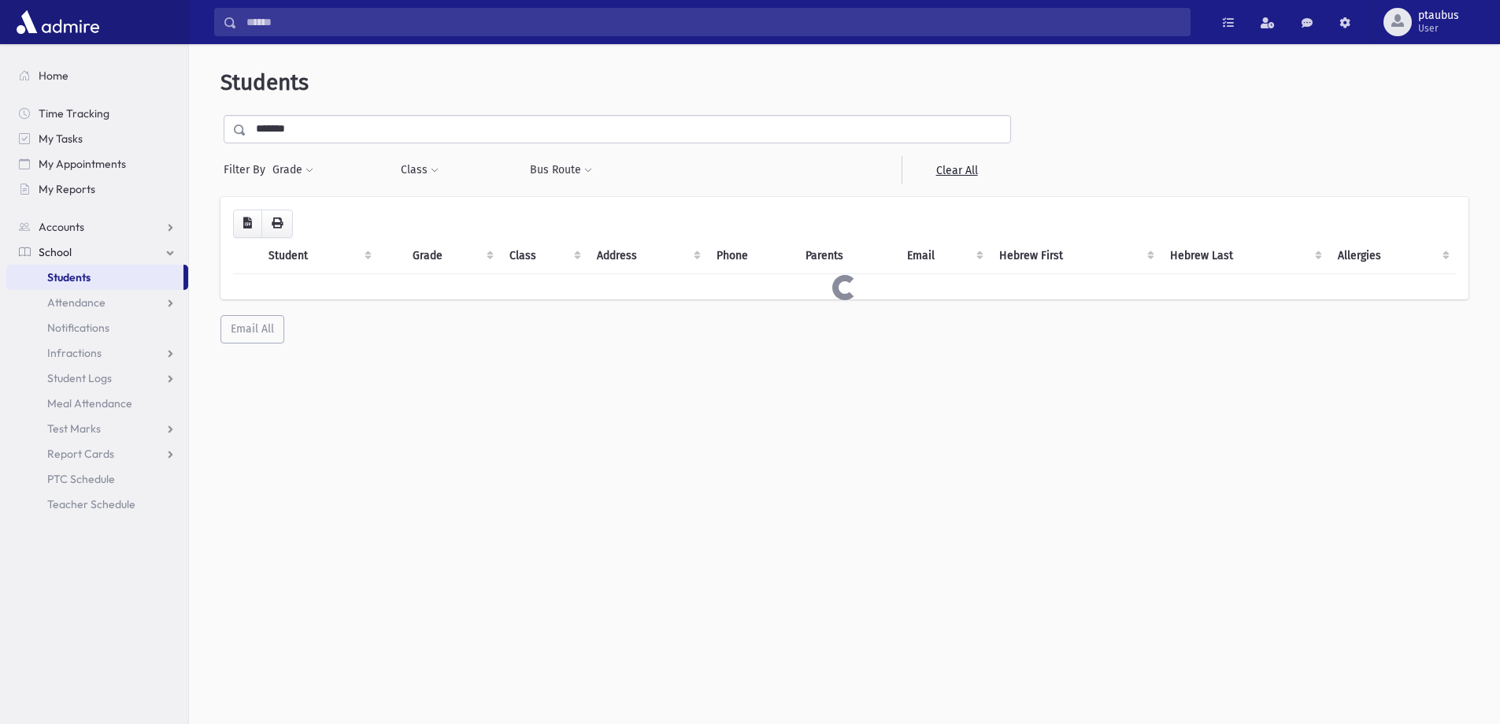 This screenshot has width=1500, height=724. What do you see at coordinates (78, 328) in the screenshot?
I see `span: Notifications` at bounding box center [78, 328].